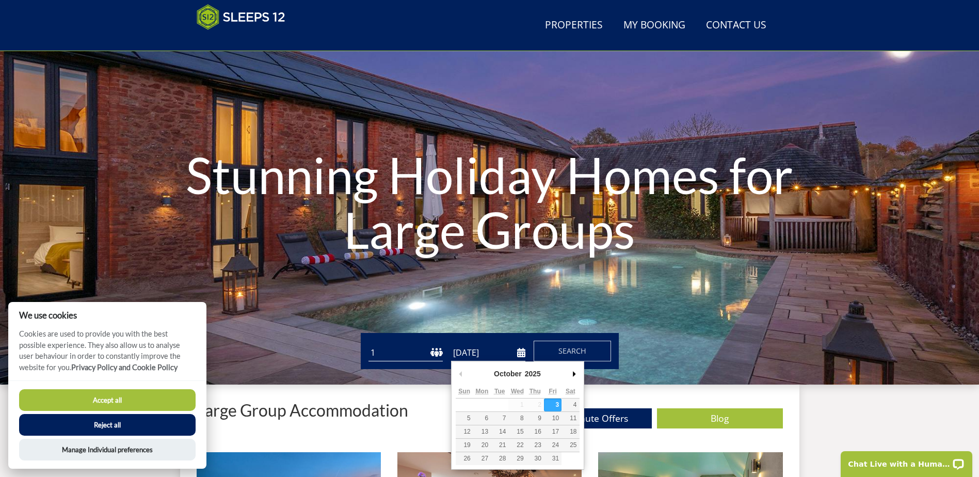 Image resolution: width=979 pixels, height=477 pixels. I want to click on abbr: Sunday, so click(464, 391).